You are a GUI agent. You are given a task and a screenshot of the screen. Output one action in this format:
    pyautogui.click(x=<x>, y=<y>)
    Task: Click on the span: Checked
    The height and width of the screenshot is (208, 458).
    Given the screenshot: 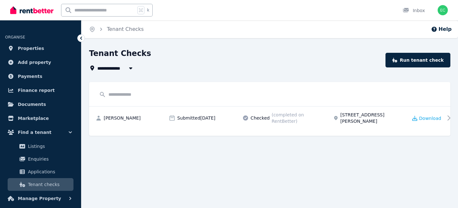 What is the action you would take?
    pyautogui.click(x=260, y=118)
    